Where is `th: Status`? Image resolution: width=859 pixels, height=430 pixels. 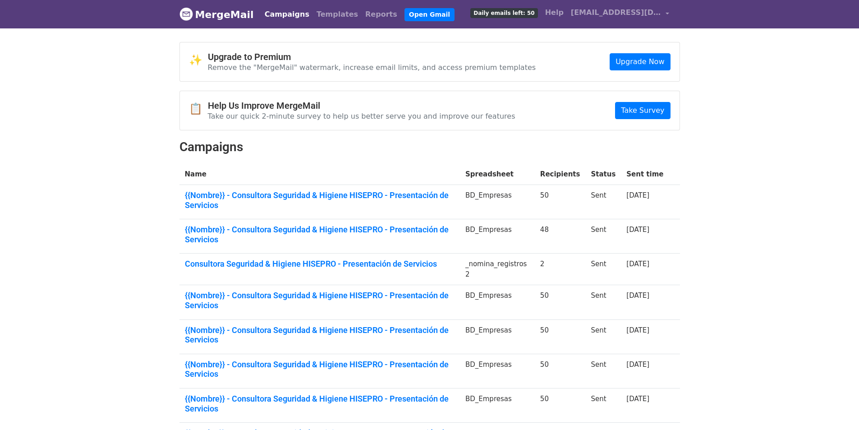 th: Status is located at coordinates (603, 174).